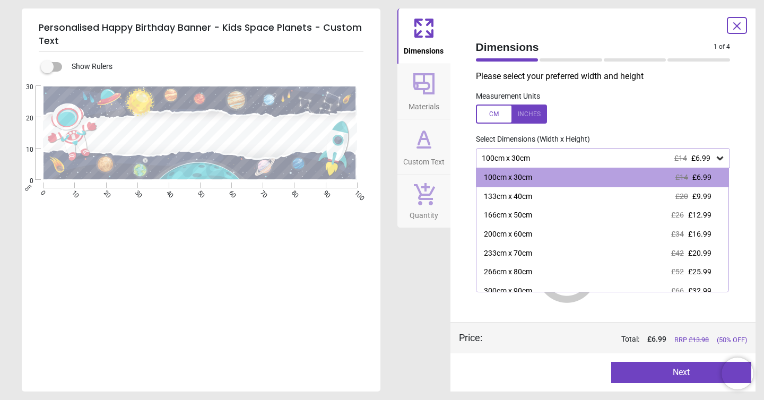 The image size is (764, 400). I want to click on span: £42, so click(678, 253).